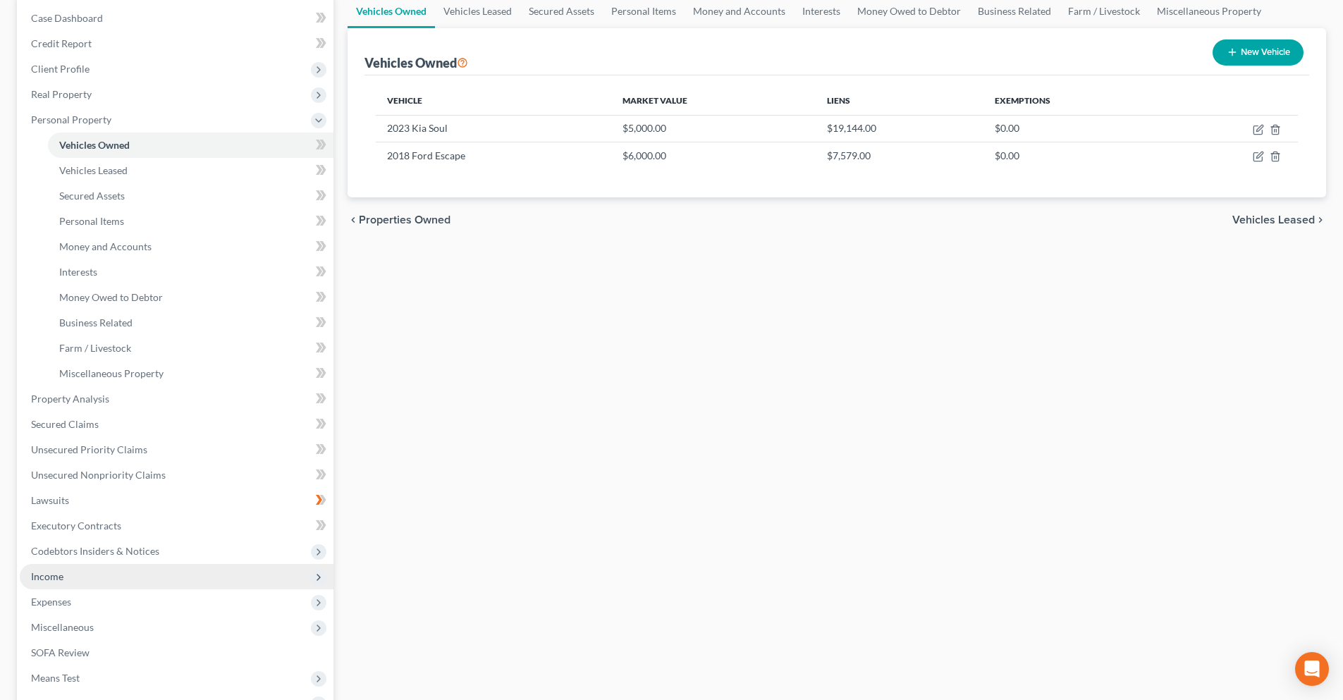 Image resolution: width=1343 pixels, height=700 pixels. What do you see at coordinates (71, 119) in the screenshot?
I see `span: Personal Property` at bounding box center [71, 119].